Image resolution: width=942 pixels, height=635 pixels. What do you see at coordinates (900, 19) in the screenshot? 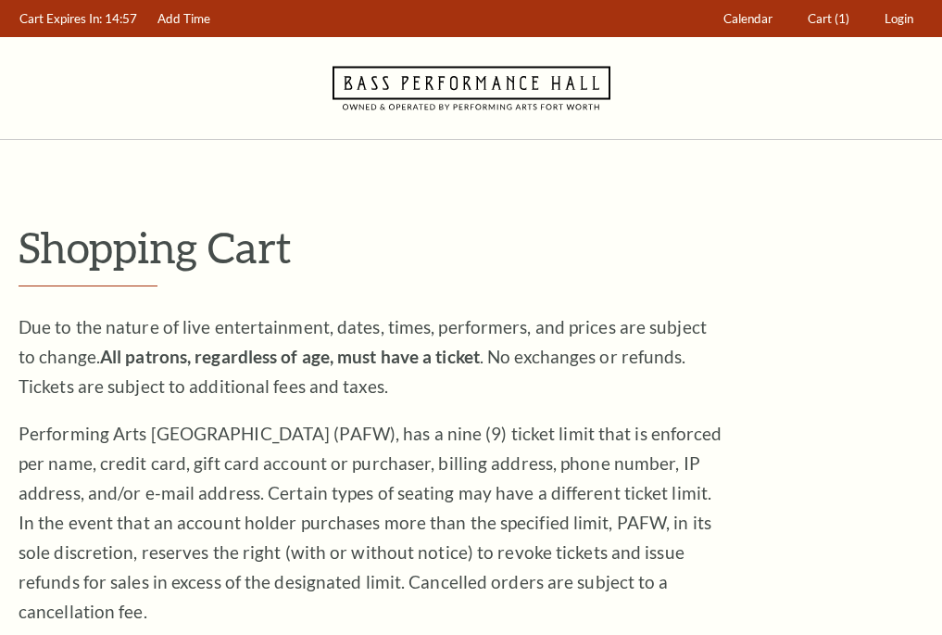
I see `a: Login` at bounding box center [900, 19].